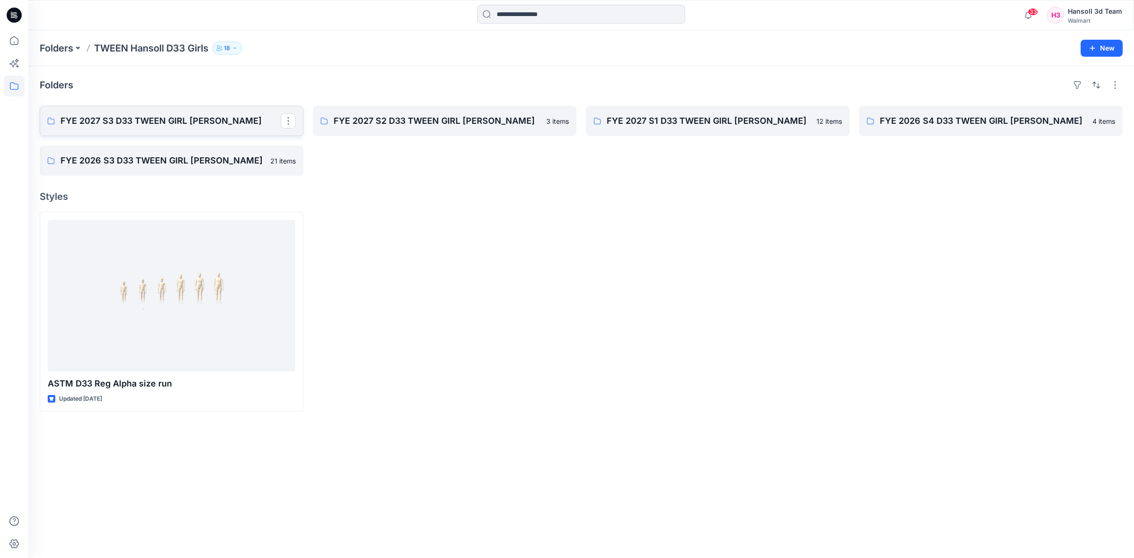  What do you see at coordinates (1095, 11) in the screenshot?
I see `div: Hansoll 3d Team` at bounding box center [1095, 11].